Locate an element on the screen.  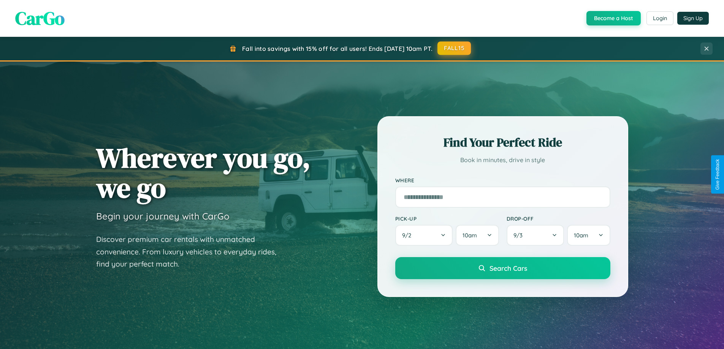
span: 9 / 2 is located at coordinates (408, 235).